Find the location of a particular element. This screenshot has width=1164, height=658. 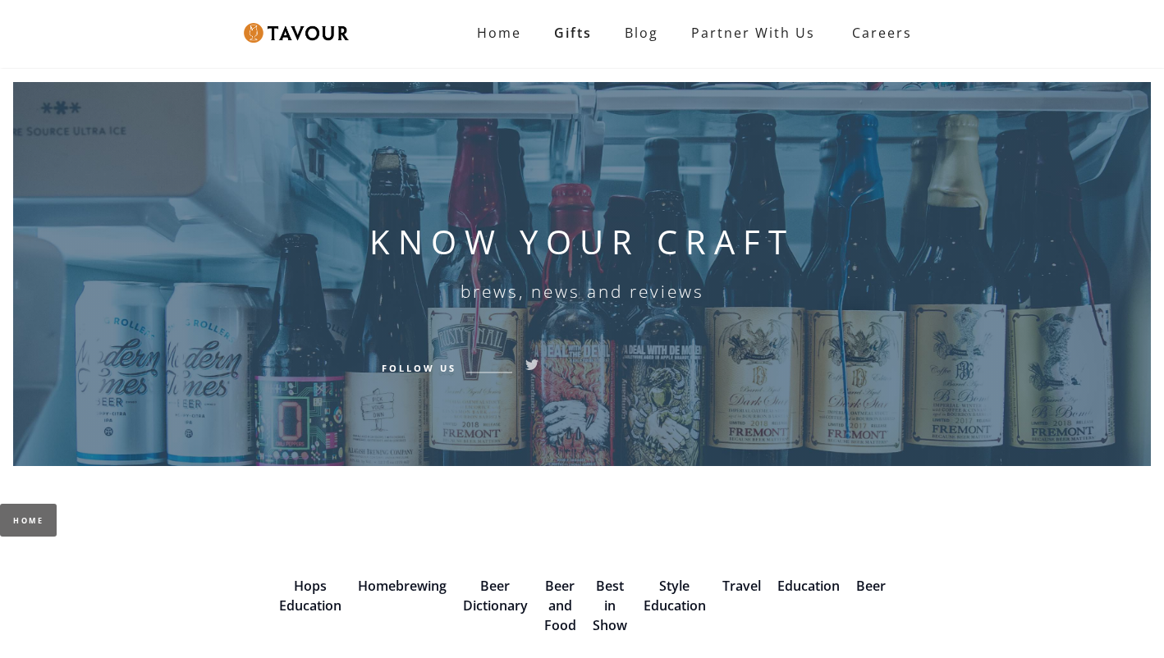

a: Hops Education is located at coordinates (310, 596).